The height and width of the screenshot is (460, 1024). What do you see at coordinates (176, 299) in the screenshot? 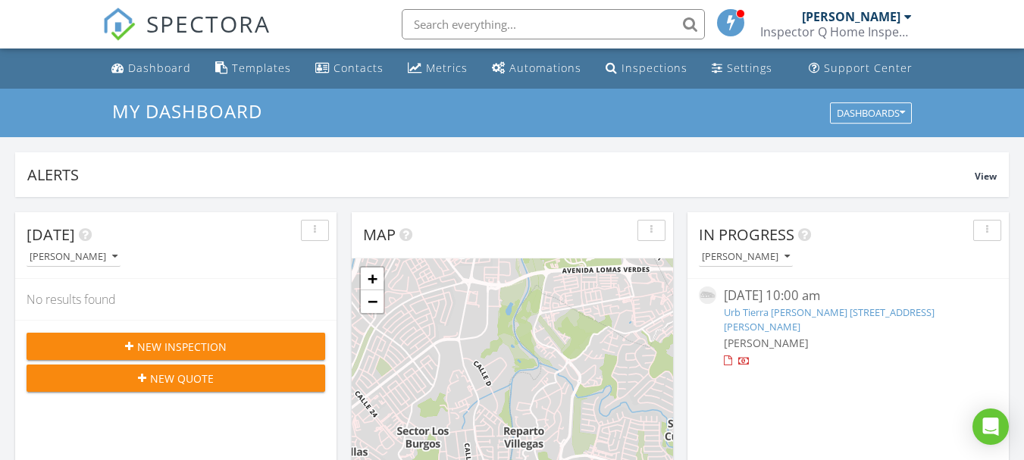
I see `div: No results found` at bounding box center [176, 299].